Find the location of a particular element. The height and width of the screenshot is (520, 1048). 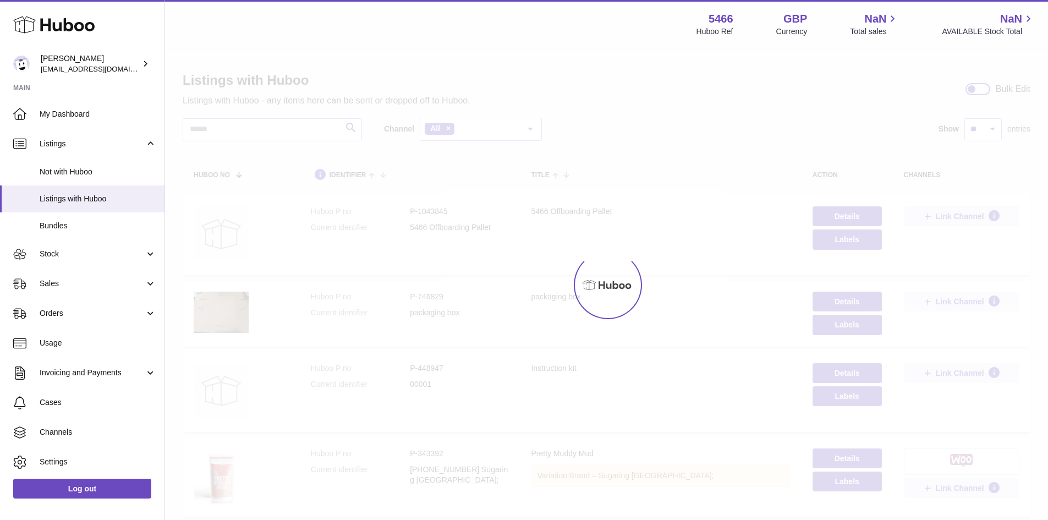

span: Listings is located at coordinates (92, 144).